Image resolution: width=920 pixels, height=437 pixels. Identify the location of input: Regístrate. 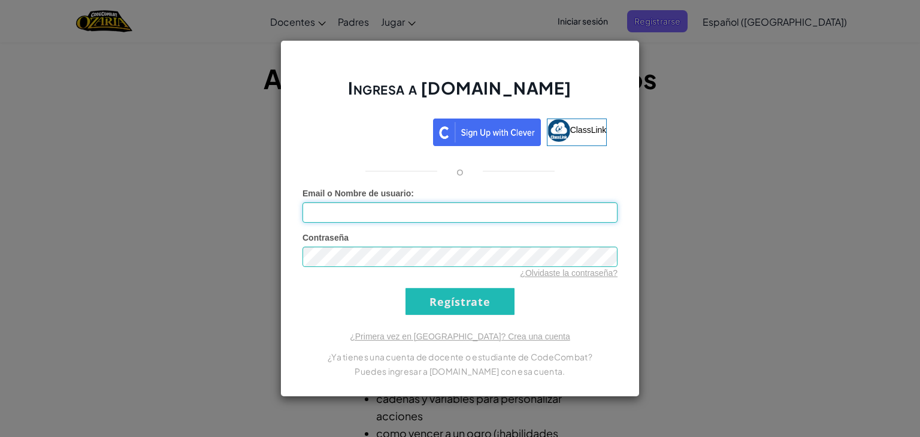
(460, 301).